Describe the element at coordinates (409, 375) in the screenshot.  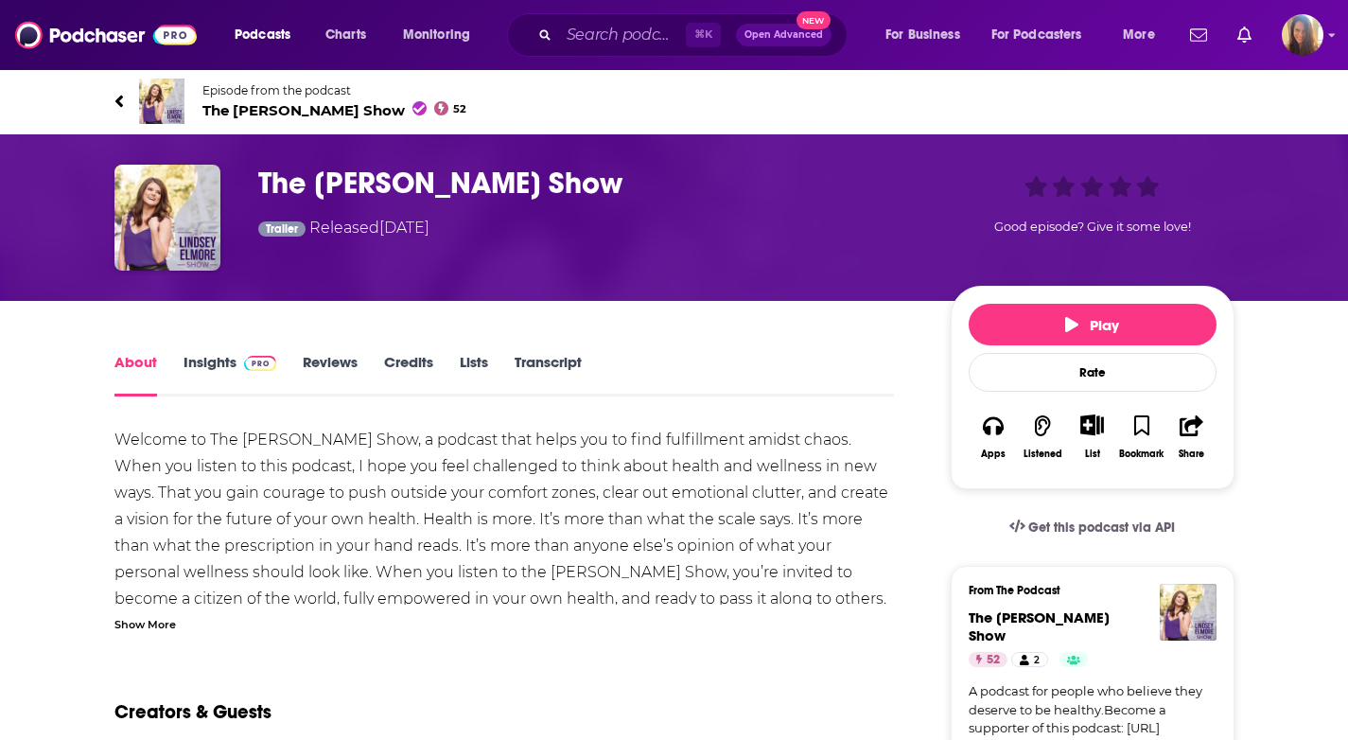
I see `a: Credits` at that location.